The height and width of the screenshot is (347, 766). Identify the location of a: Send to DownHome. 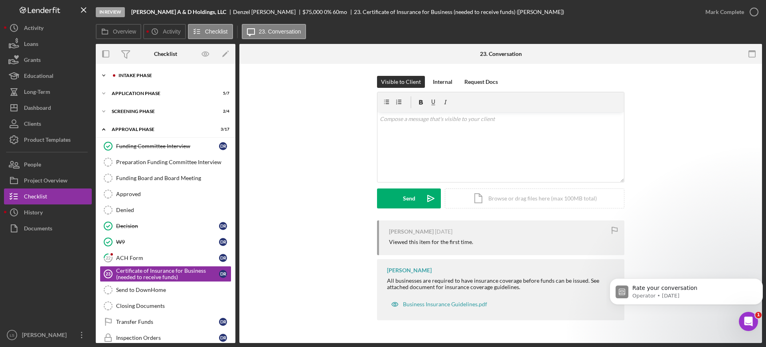
(166, 290).